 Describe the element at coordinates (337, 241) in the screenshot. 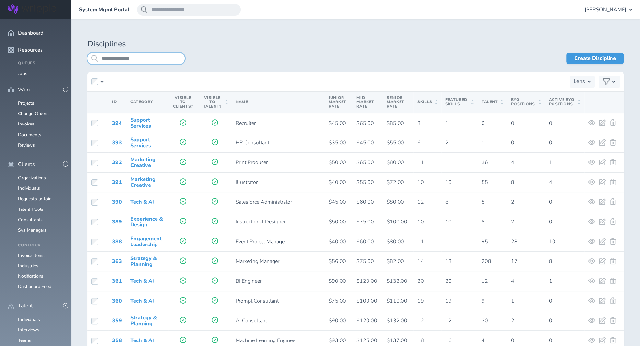

I see `span: $40.00` at that location.